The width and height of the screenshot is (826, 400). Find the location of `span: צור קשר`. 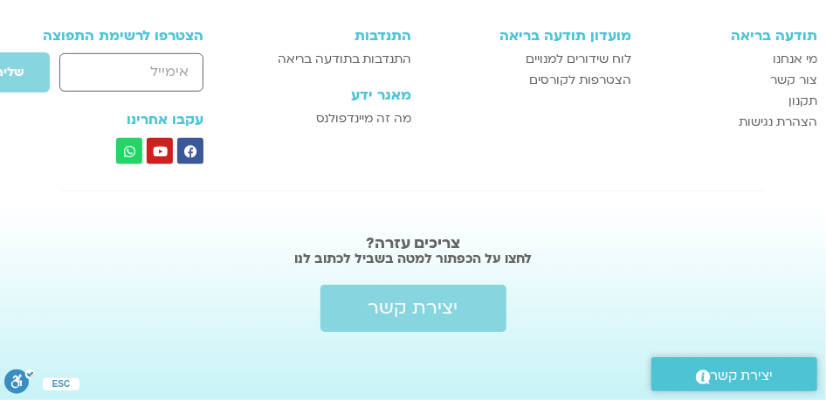

span: צור קשר is located at coordinates (794, 80).